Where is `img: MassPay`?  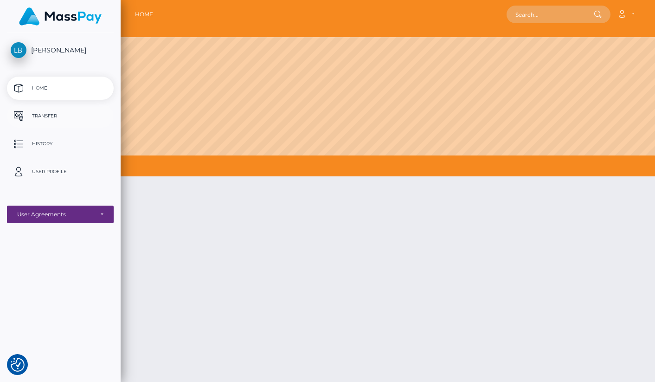 img: MassPay is located at coordinates (60, 16).